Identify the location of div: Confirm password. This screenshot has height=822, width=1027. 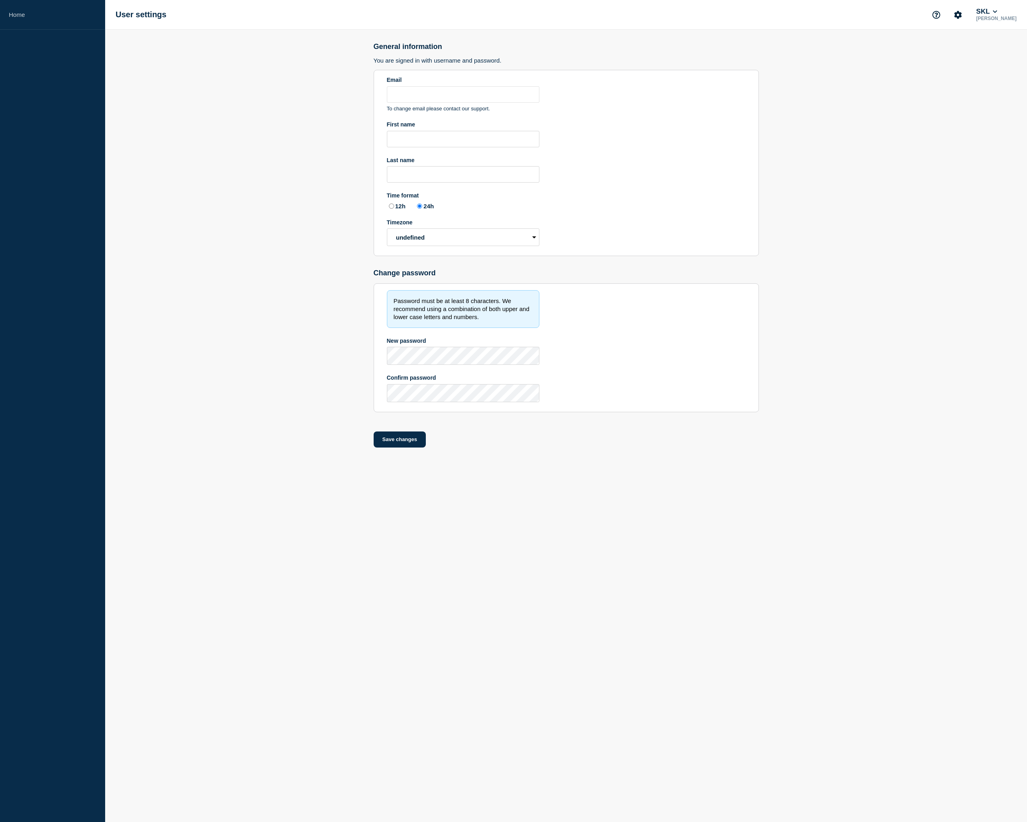
(463, 378).